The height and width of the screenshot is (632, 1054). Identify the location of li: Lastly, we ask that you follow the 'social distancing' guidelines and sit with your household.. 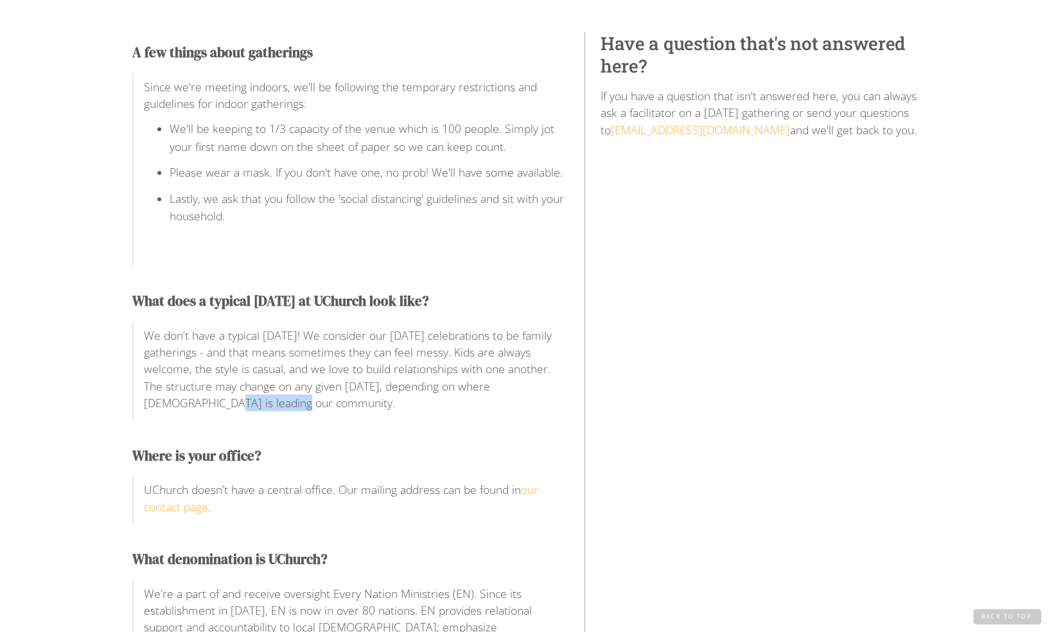
(369, 208).